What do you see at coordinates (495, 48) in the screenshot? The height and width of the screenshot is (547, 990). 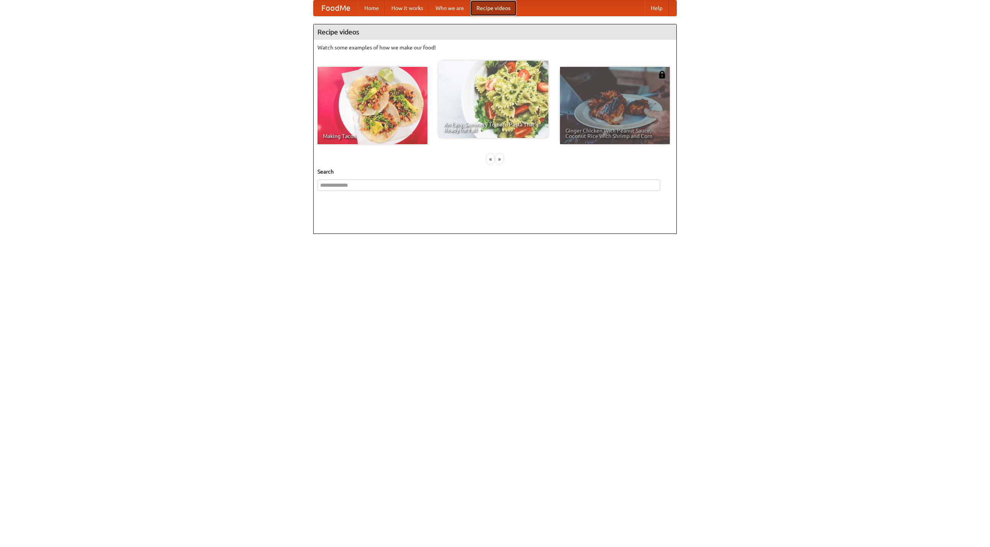 I see `p: Watch some examples of how we make our food!` at bounding box center [495, 48].